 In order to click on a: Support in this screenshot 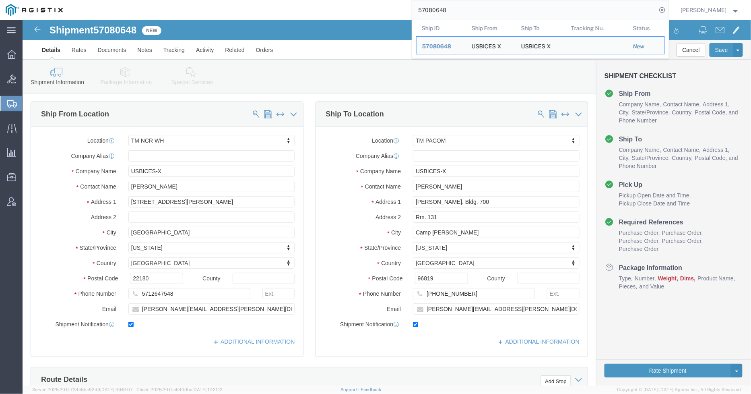, I will do `click(351, 389)`.